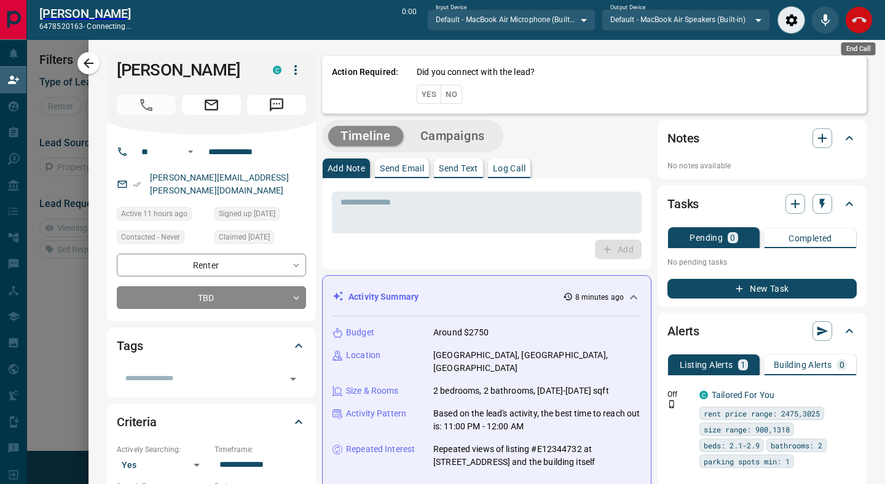  I want to click on p: Listing Alerts, so click(706, 365).